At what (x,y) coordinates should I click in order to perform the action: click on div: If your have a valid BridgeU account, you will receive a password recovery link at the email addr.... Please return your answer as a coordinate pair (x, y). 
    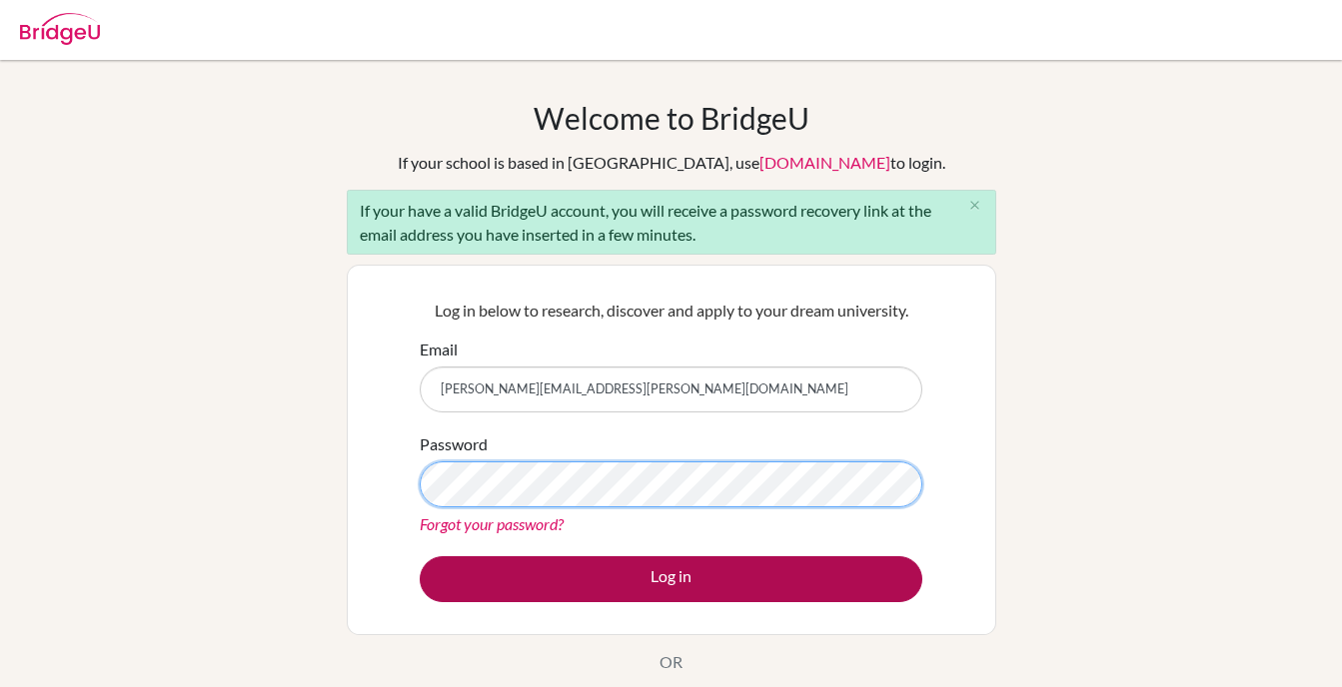
    Looking at the image, I should click on (671, 222).